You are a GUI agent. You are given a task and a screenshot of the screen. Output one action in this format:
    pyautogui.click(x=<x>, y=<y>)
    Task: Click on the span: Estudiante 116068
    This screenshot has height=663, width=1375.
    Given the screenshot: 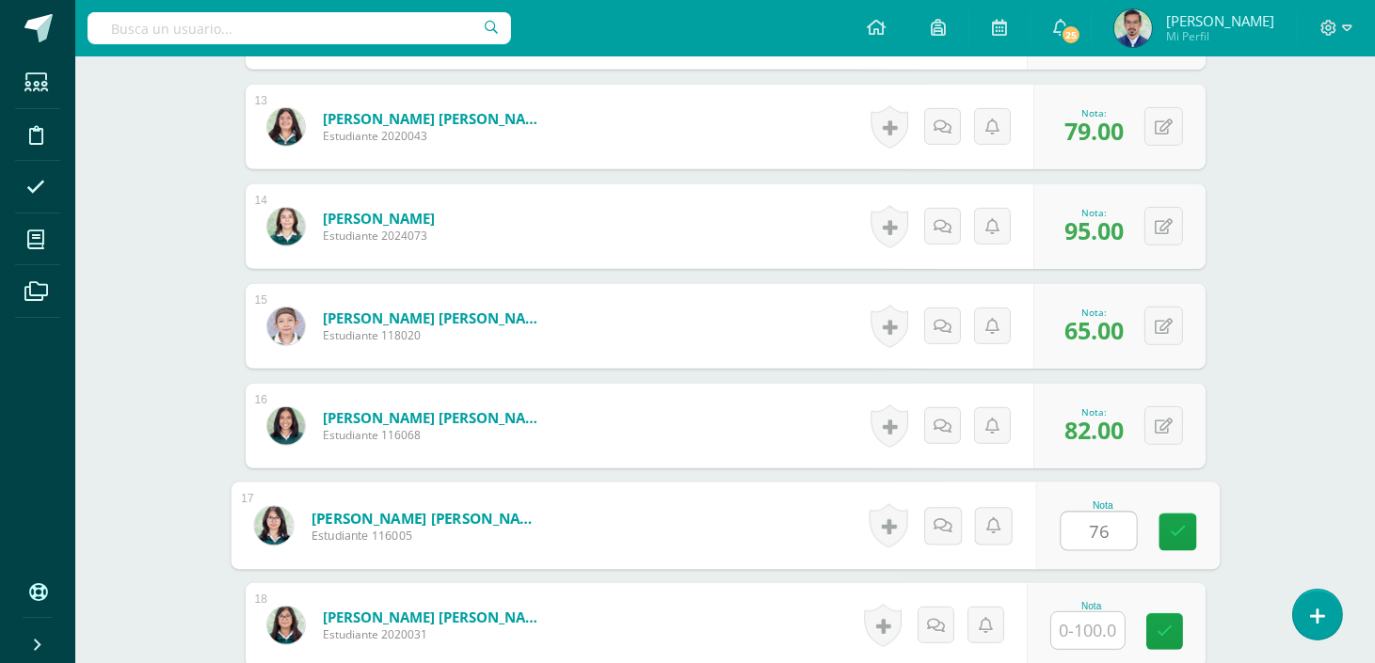 What is the action you would take?
    pyautogui.click(x=436, y=435)
    